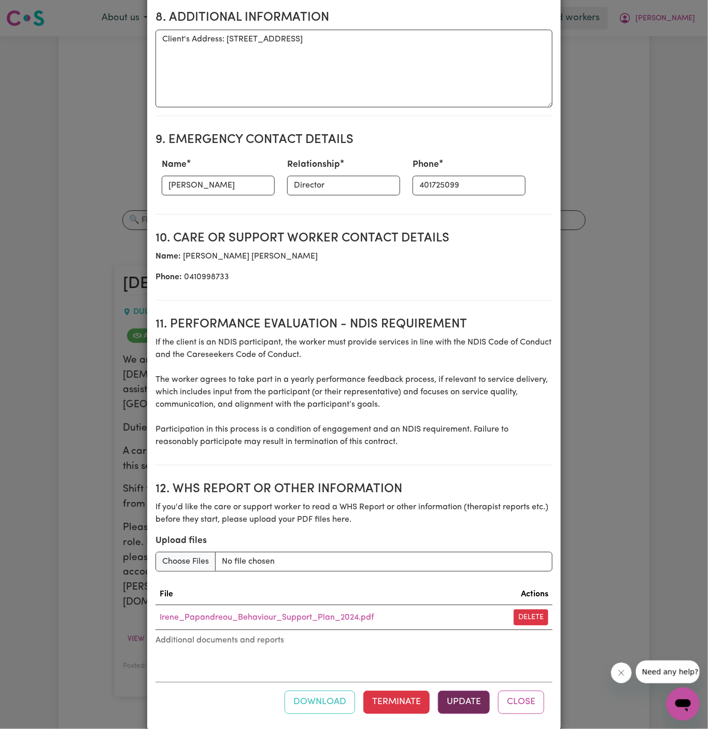 The image size is (708, 729). Describe the element at coordinates (521, 702) in the screenshot. I see `button: Close` at that location.